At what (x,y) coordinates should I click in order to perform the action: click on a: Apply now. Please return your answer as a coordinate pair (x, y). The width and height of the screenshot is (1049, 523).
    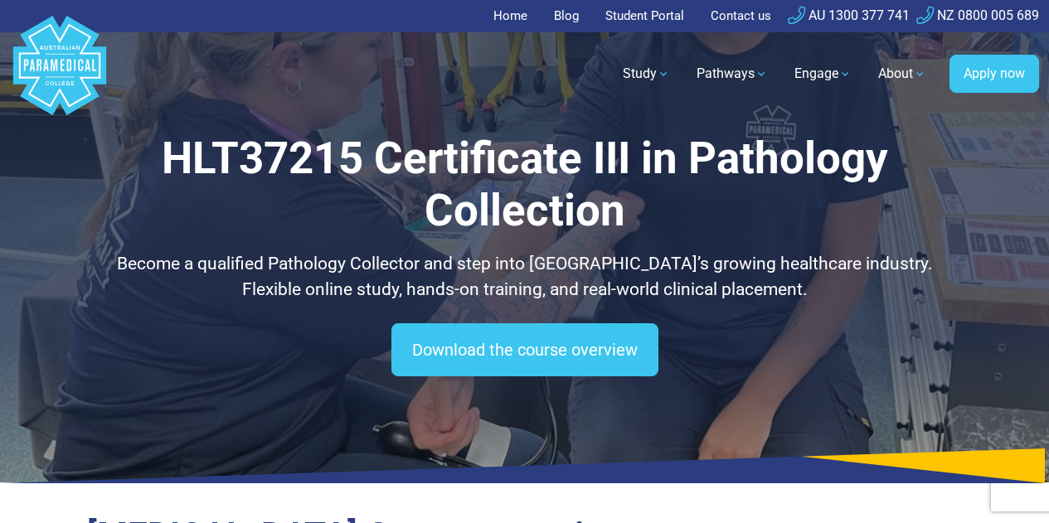
    Looking at the image, I should click on (994, 74).